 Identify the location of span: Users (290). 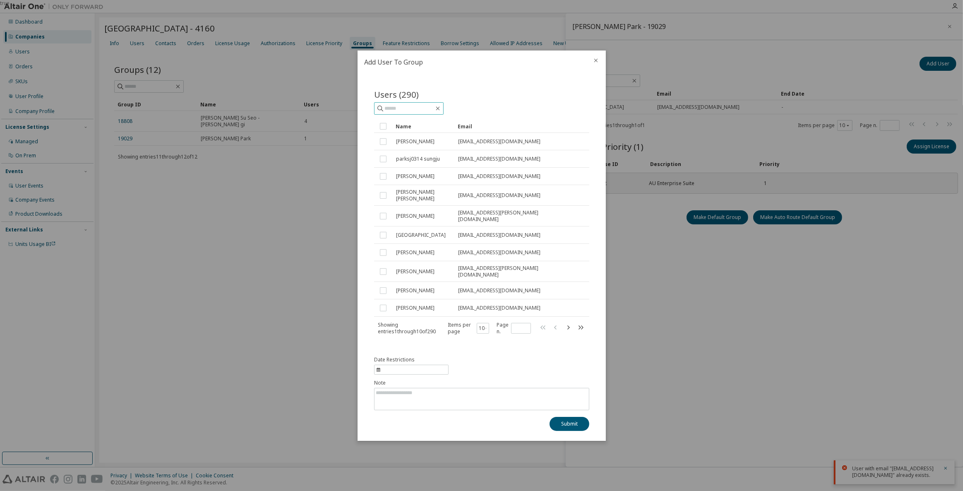
(396, 94).